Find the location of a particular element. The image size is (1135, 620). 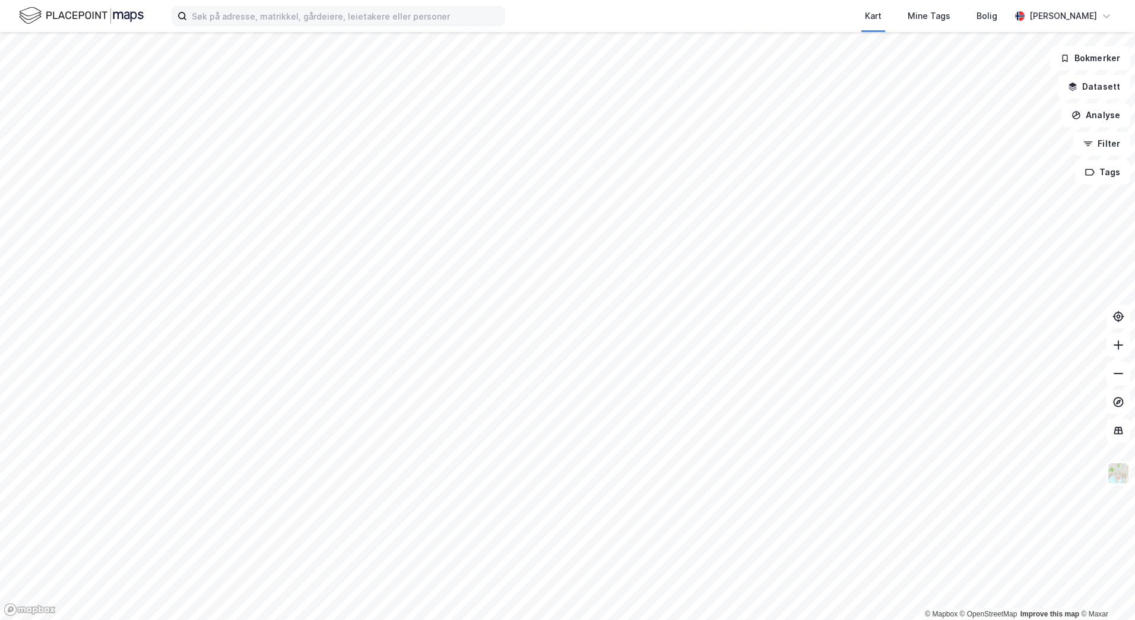

a: Mapbox homepage is located at coordinates (30, 609).